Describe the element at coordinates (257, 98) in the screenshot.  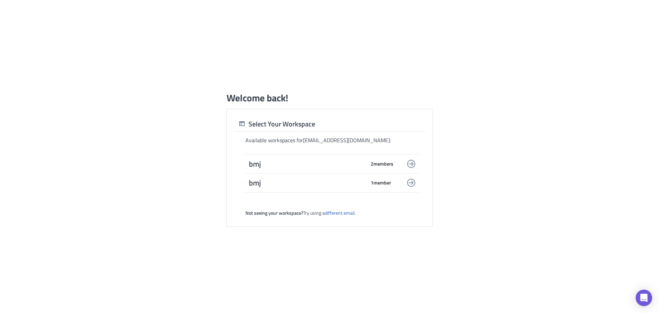
I see `h1: Welcome back!` at that location.